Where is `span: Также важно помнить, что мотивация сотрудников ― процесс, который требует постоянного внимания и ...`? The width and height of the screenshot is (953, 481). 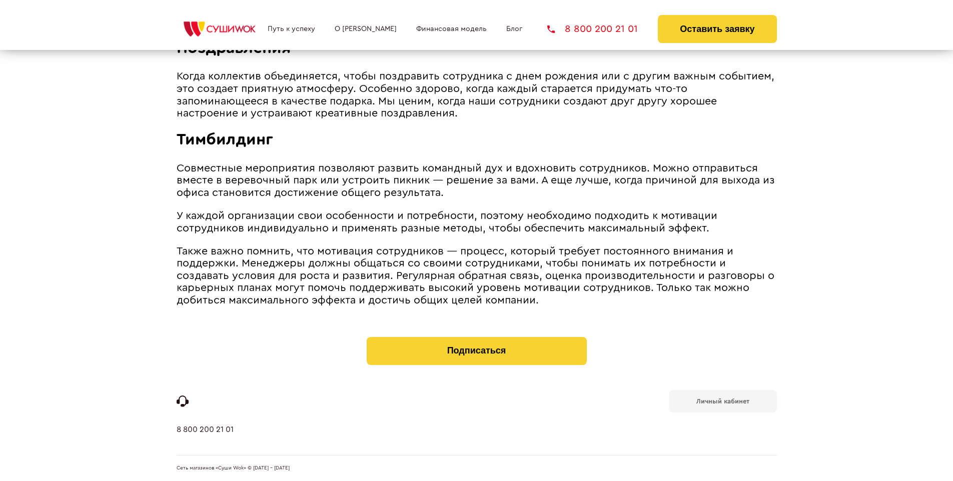
span: Также важно помнить, что мотивация сотрудников ― процесс, который требует постоянного внимания и ... is located at coordinates (475, 276).